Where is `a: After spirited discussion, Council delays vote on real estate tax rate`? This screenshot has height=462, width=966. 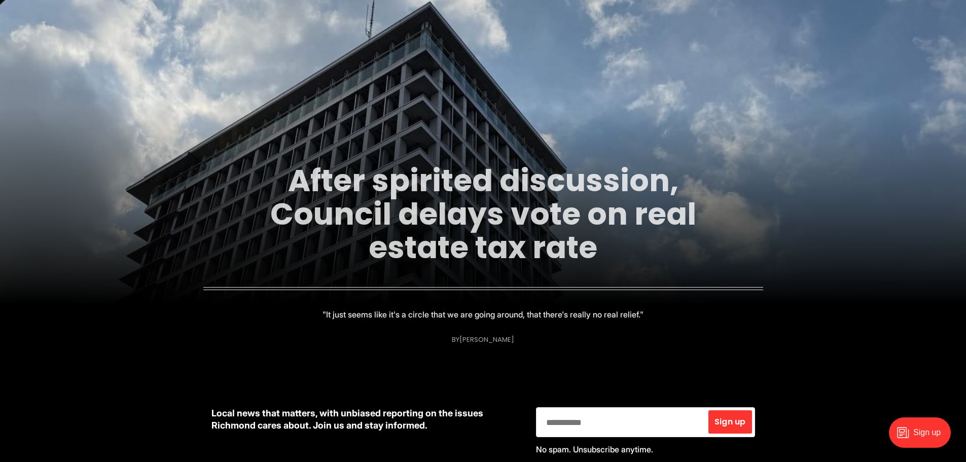
a: After spirited discussion, Council delays vote on real estate tax rate is located at coordinates (483, 214).